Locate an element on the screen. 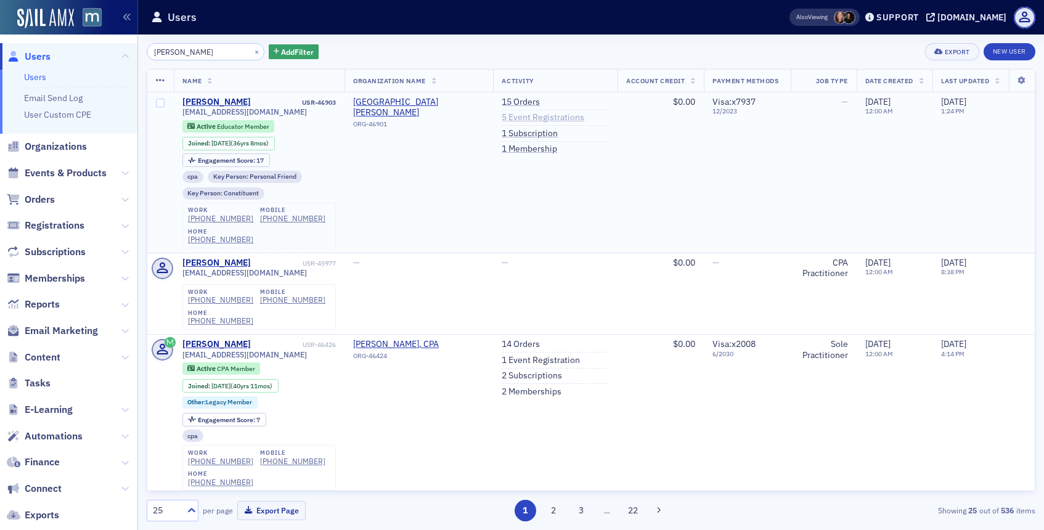 Image resolution: width=1044 pixels, height=530 pixels. span: Events & Products is located at coordinates (65, 173).